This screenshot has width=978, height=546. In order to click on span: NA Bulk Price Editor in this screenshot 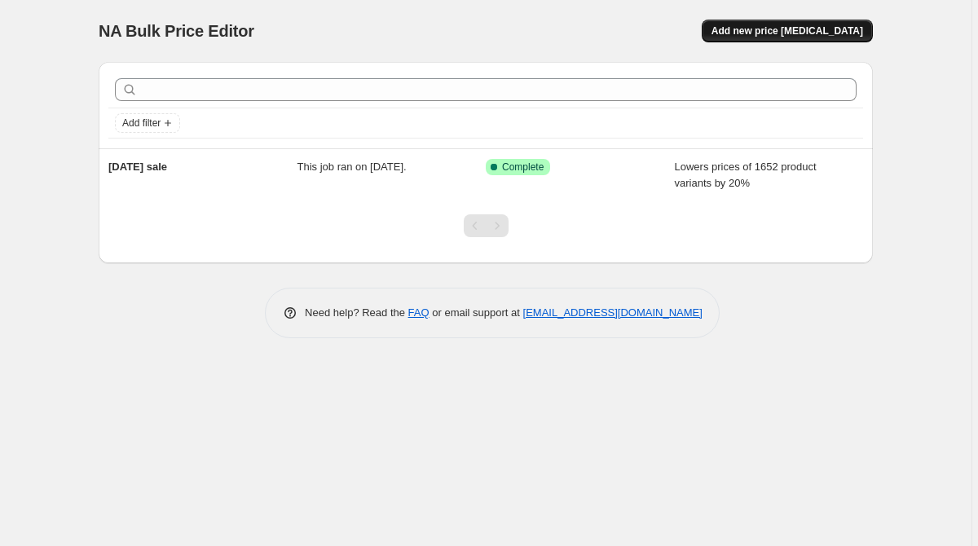, I will do `click(176, 31)`.